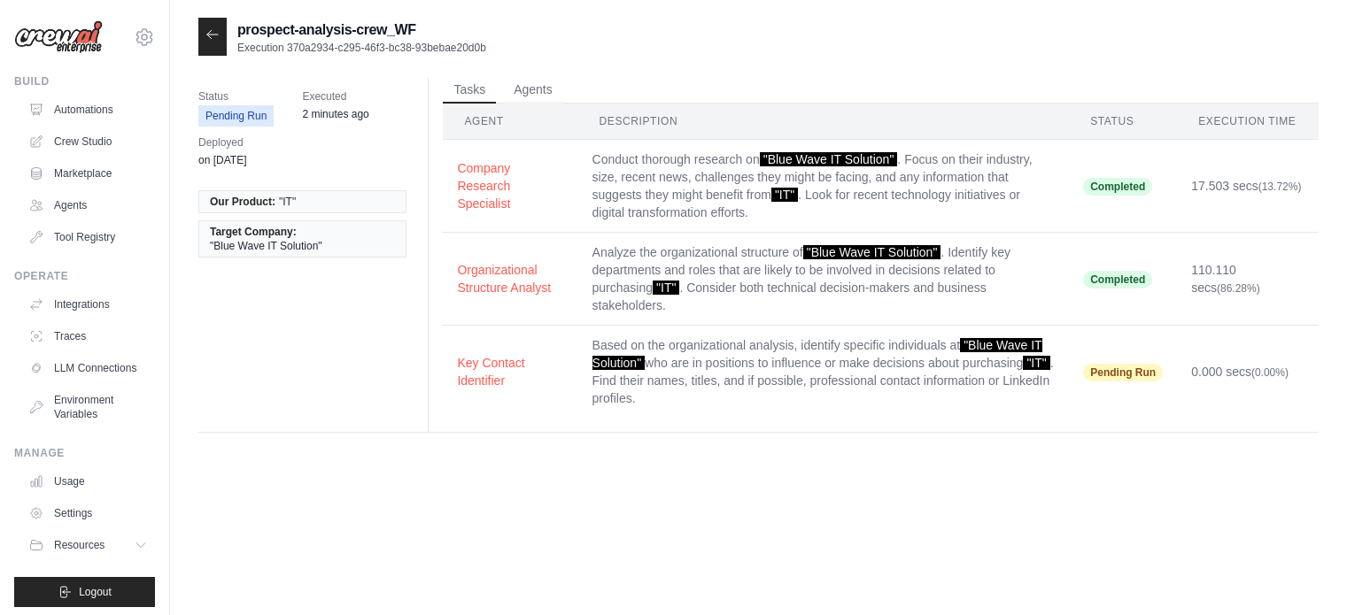  What do you see at coordinates (88, 545) in the screenshot?
I see `button: Resources` at bounding box center [88, 545].